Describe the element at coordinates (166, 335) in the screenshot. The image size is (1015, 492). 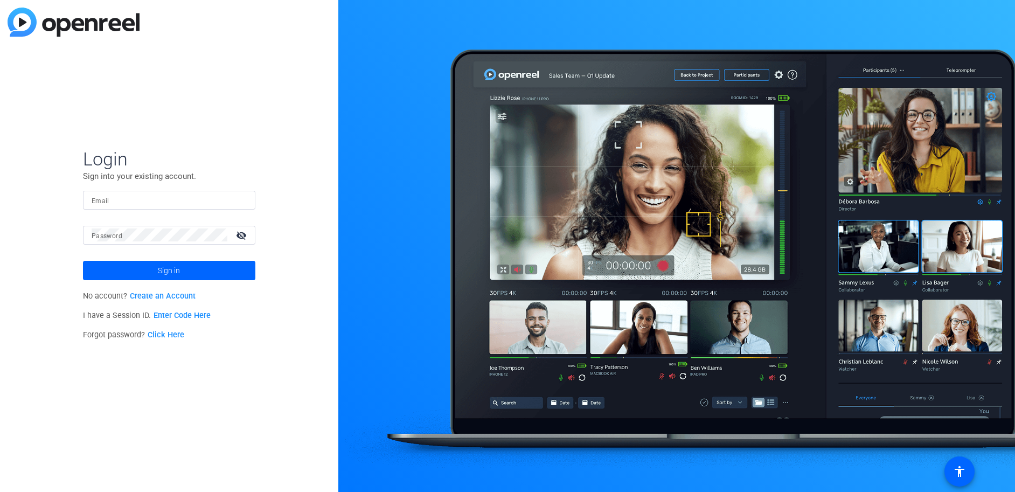
I see `a: Click Here` at that location.